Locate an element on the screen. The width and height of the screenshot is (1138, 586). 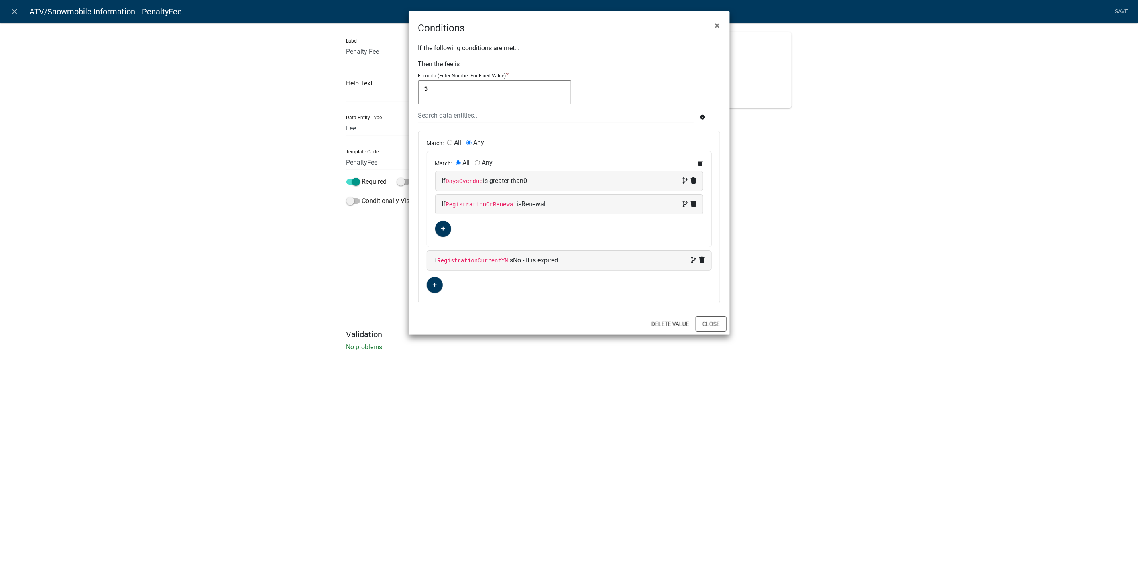
label: Then the fee is is located at coordinates (439, 64).